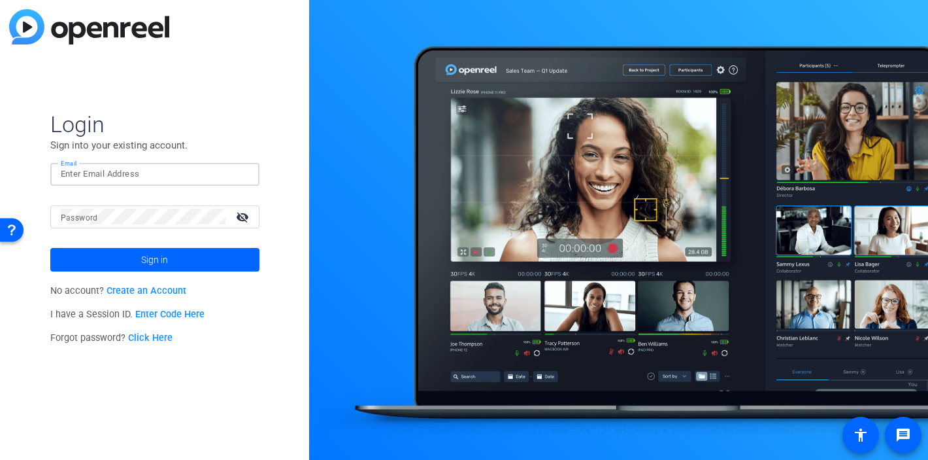 The height and width of the screenshot is (460, 928). I want to click on img: blue-gradient.svg, so click(89, 27).